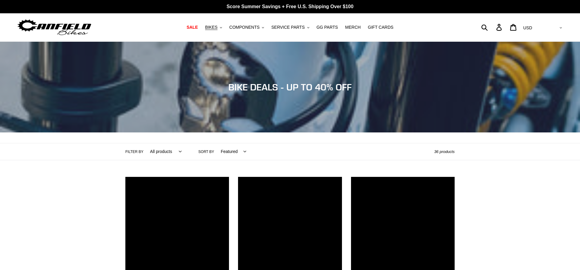 Image resolution: width=580 pixels, height=270 pixels. What do you see at coordinates (206, 152) in the screenshot?
I see `label: Sort by` at bounding box center [206, 152].